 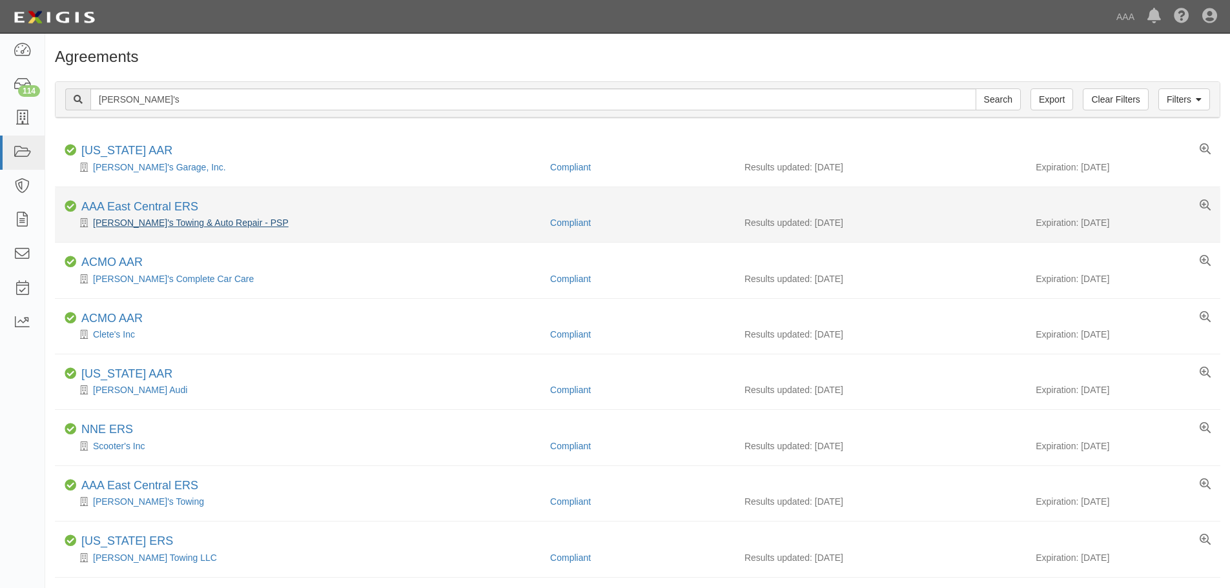 I want to click on div: Ted's Garage, Inc., so click(x=302, y=167).